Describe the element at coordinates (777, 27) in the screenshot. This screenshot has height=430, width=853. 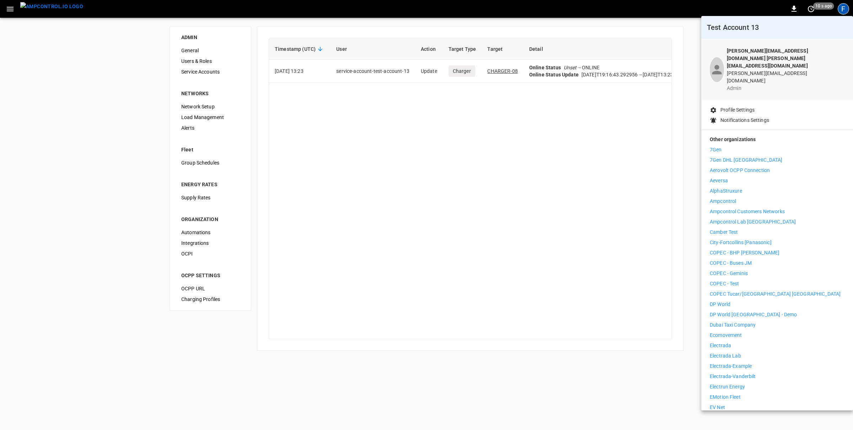
I see `h6: Test Account 13` at that location.